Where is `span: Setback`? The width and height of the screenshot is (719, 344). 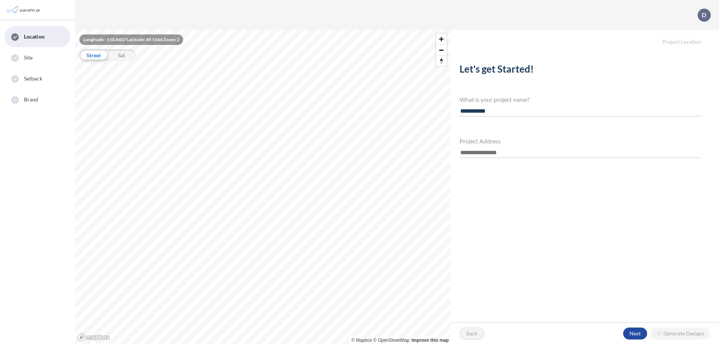
span: Setback is located at coordinates (33, 79).